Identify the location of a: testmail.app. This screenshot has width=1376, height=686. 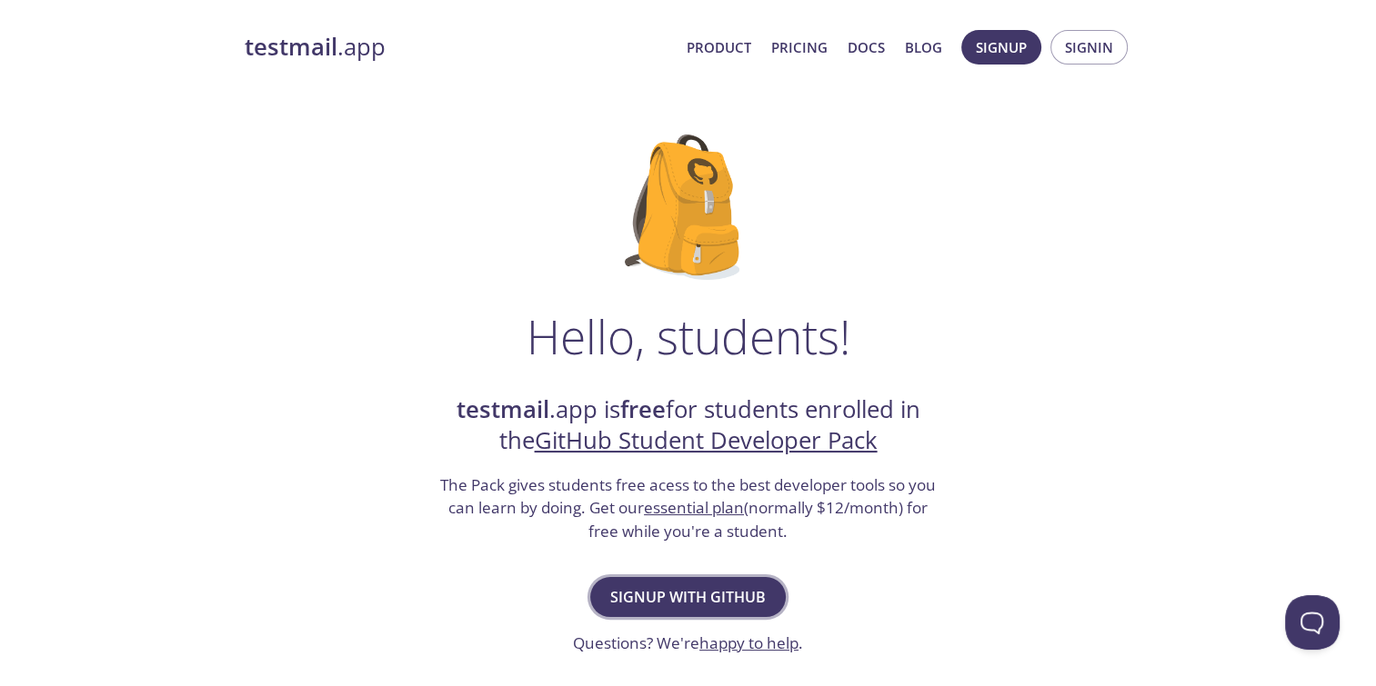
(458, 47).